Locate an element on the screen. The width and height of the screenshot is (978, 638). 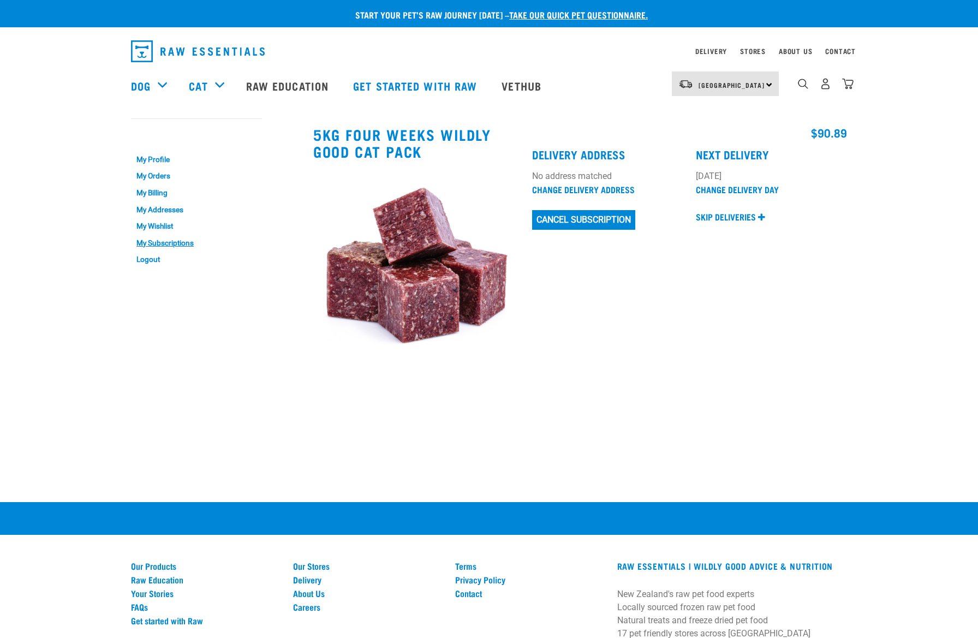
a: My Orders is located at coordinates (196, 176).